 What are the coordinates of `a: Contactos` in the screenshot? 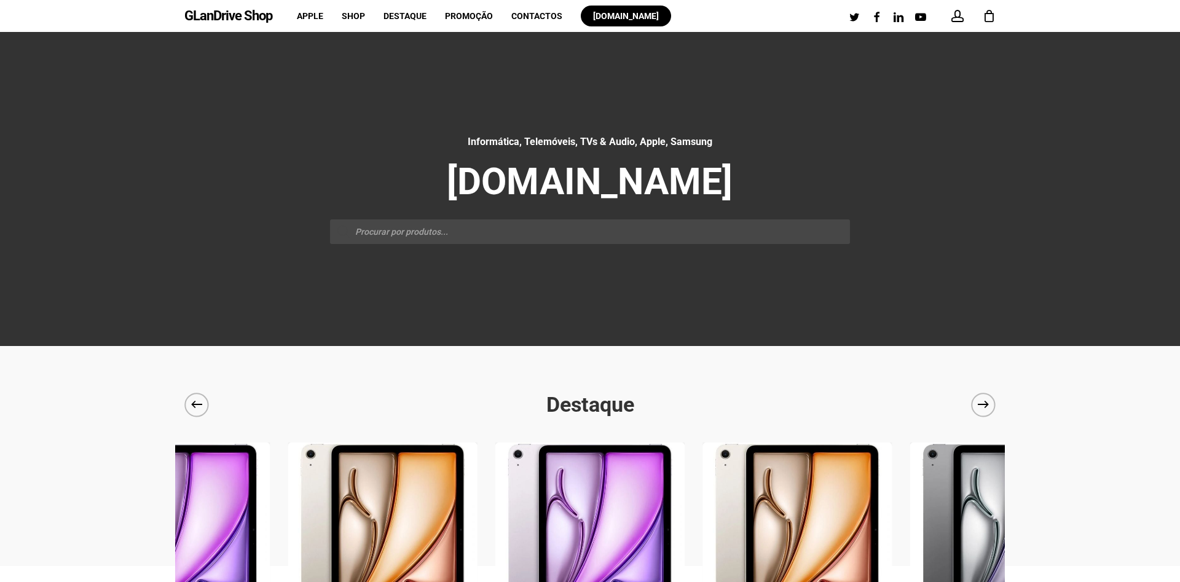 It's located at (537, 16).